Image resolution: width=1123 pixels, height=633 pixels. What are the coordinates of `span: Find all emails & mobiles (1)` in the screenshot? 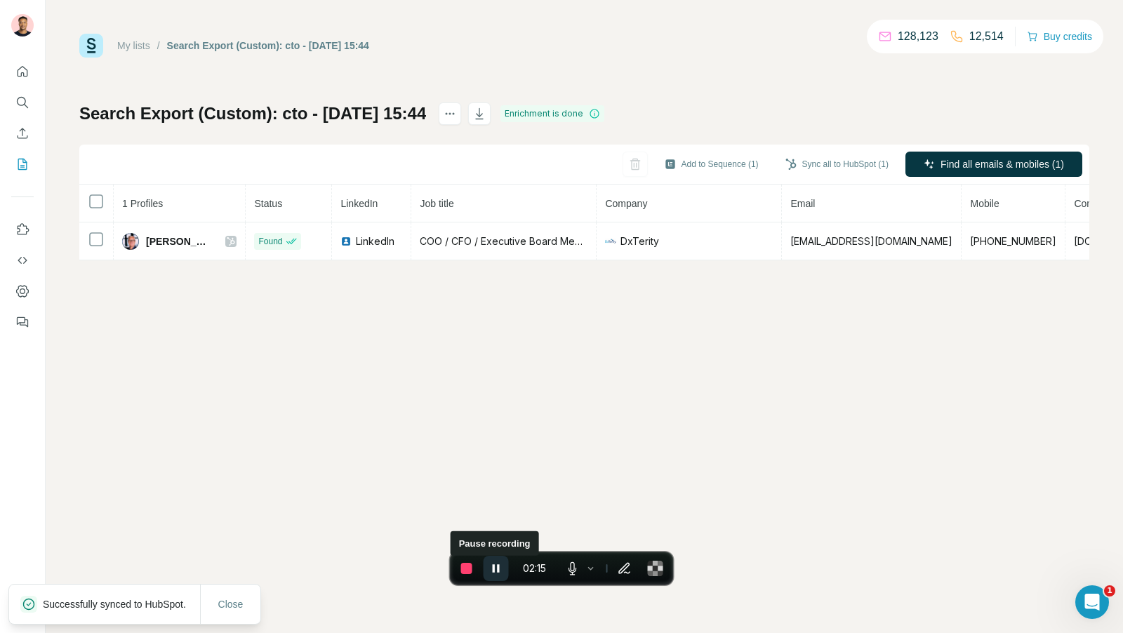 It's located at (1002, 164).